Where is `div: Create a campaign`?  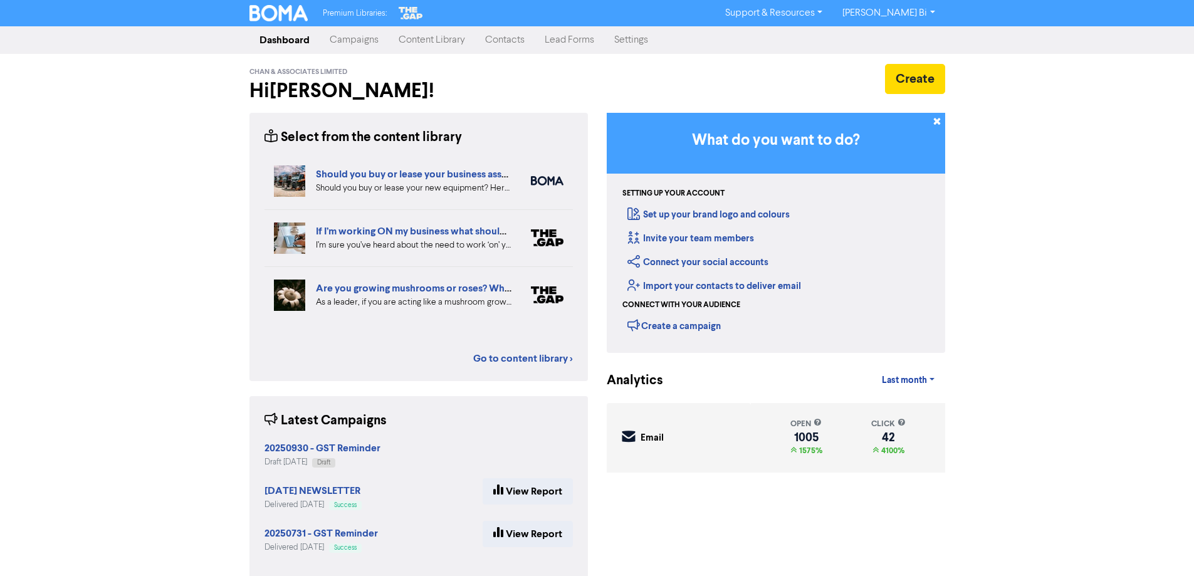
div: Create a campaign is located at coordinates (674, 325).